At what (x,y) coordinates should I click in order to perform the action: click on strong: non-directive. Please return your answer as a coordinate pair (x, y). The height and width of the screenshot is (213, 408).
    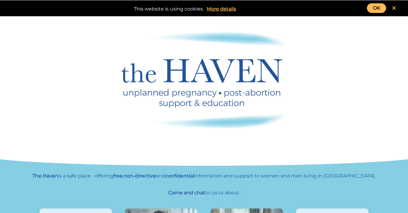
    Looking at the image, I should click on (140, 175).